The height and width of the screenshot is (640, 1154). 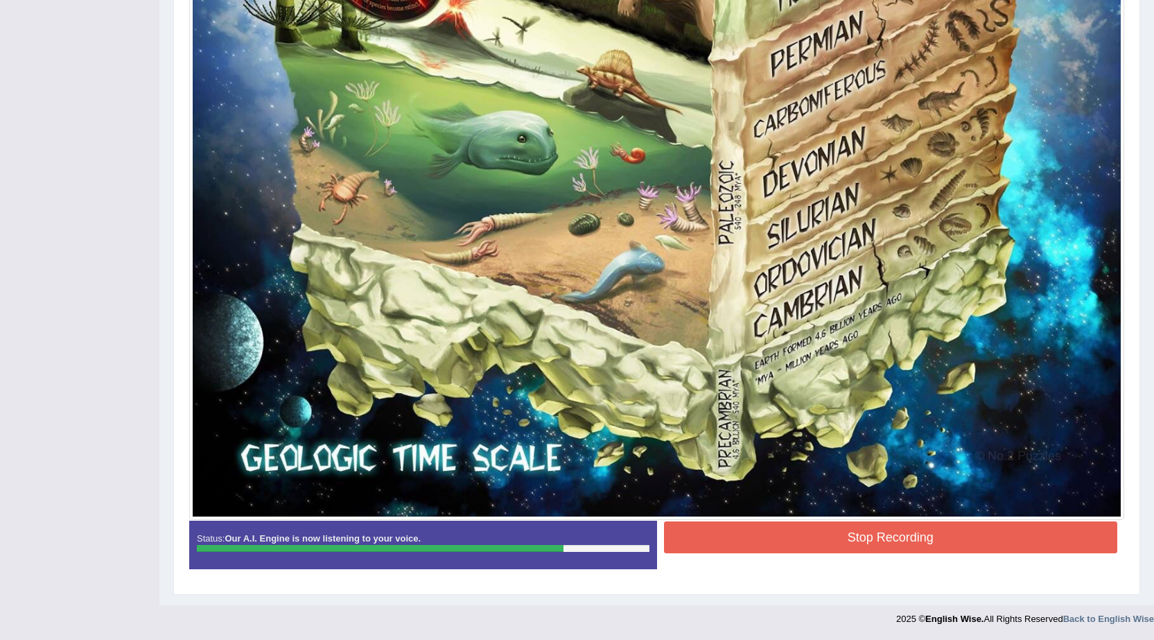 I want to click on strong: Back to English Wise, so click(x=1108, y=618).